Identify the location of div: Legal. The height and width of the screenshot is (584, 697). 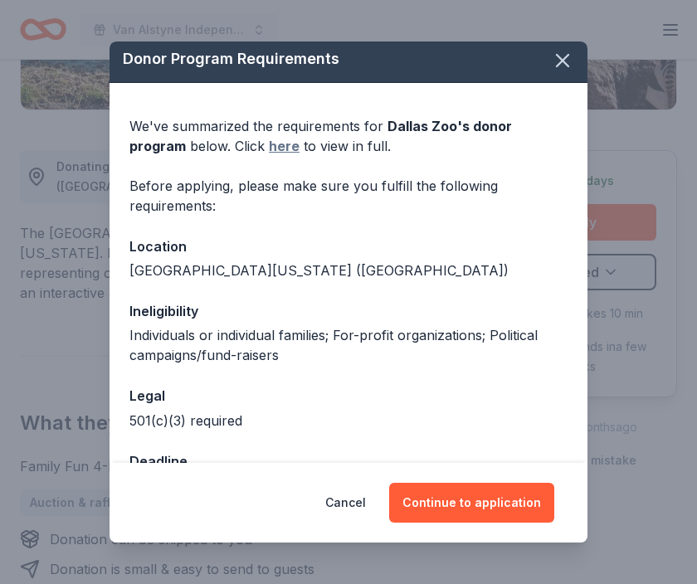
(348, 396).